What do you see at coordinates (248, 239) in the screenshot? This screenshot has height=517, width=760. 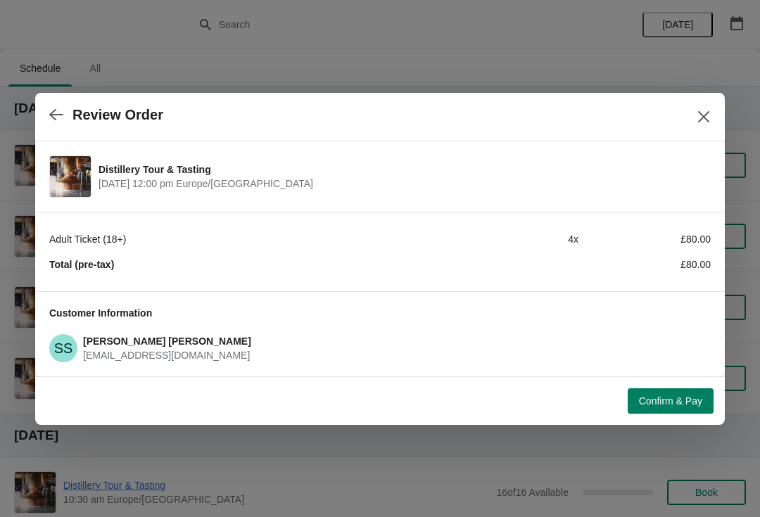 I see `div: Adult Ticket (18+)` at bounding box center [248, 239].